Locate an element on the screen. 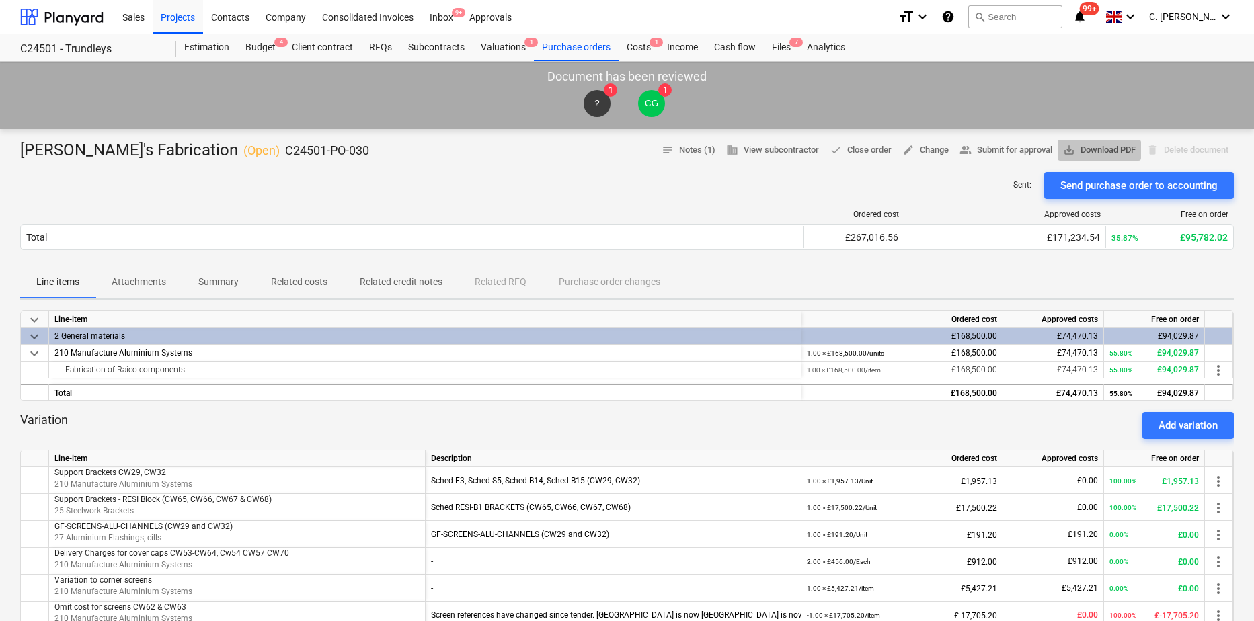 The image size is (1254, 621). small: -1.00 × £17,705.20 / item is located at coordinates (843, 615).